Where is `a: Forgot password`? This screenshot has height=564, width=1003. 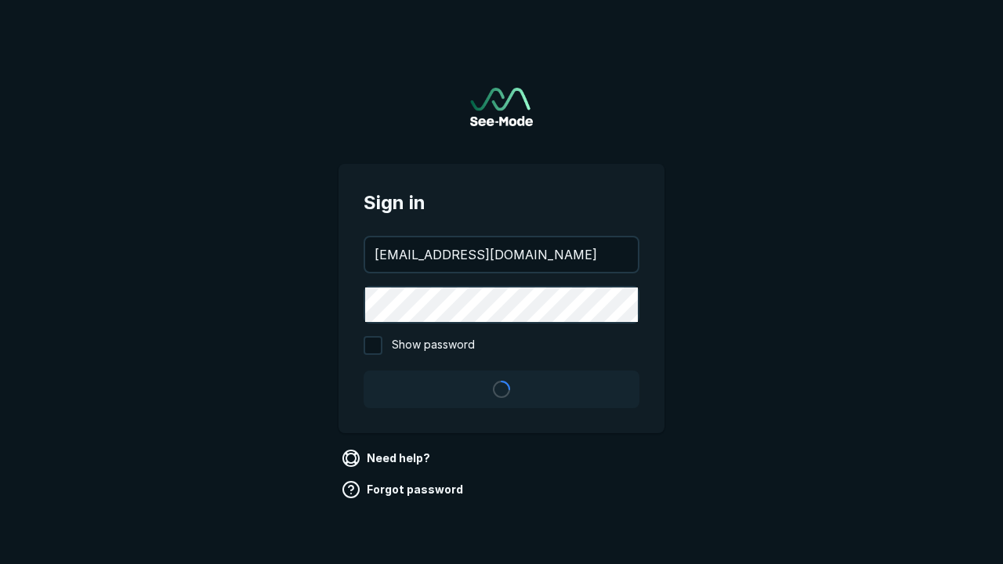
a: Forgot password is located at coordinates (404, 490).